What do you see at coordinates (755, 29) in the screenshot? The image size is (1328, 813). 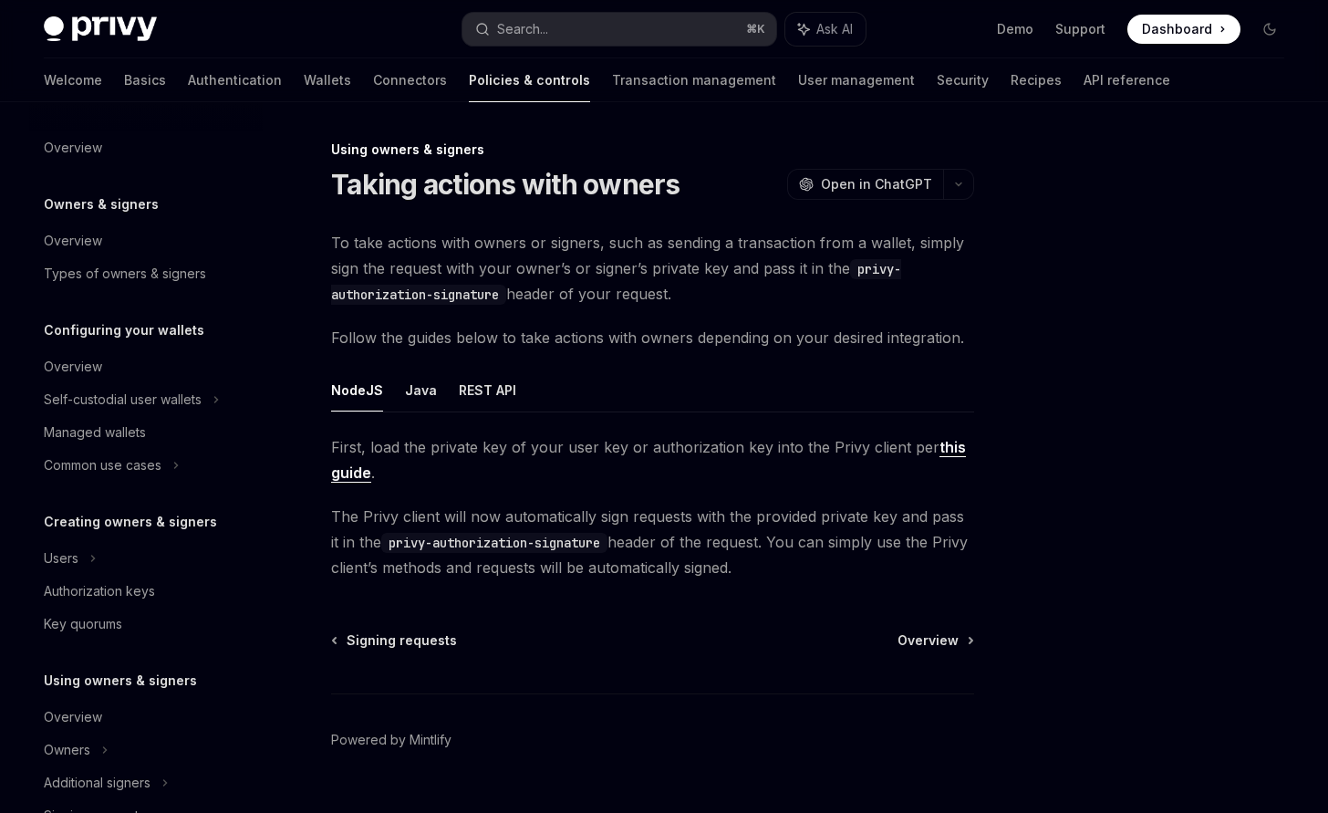 I see `span: ⌘ K` at bounding box center [755, 29].